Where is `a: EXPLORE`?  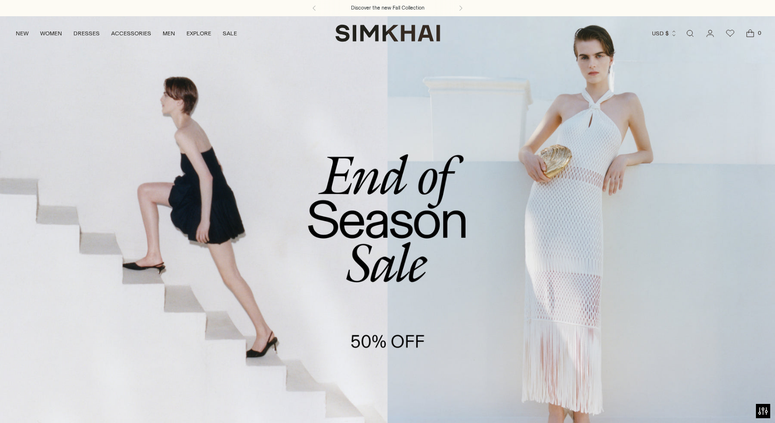
a: EXPLORE is located at coordinates (199, 33).